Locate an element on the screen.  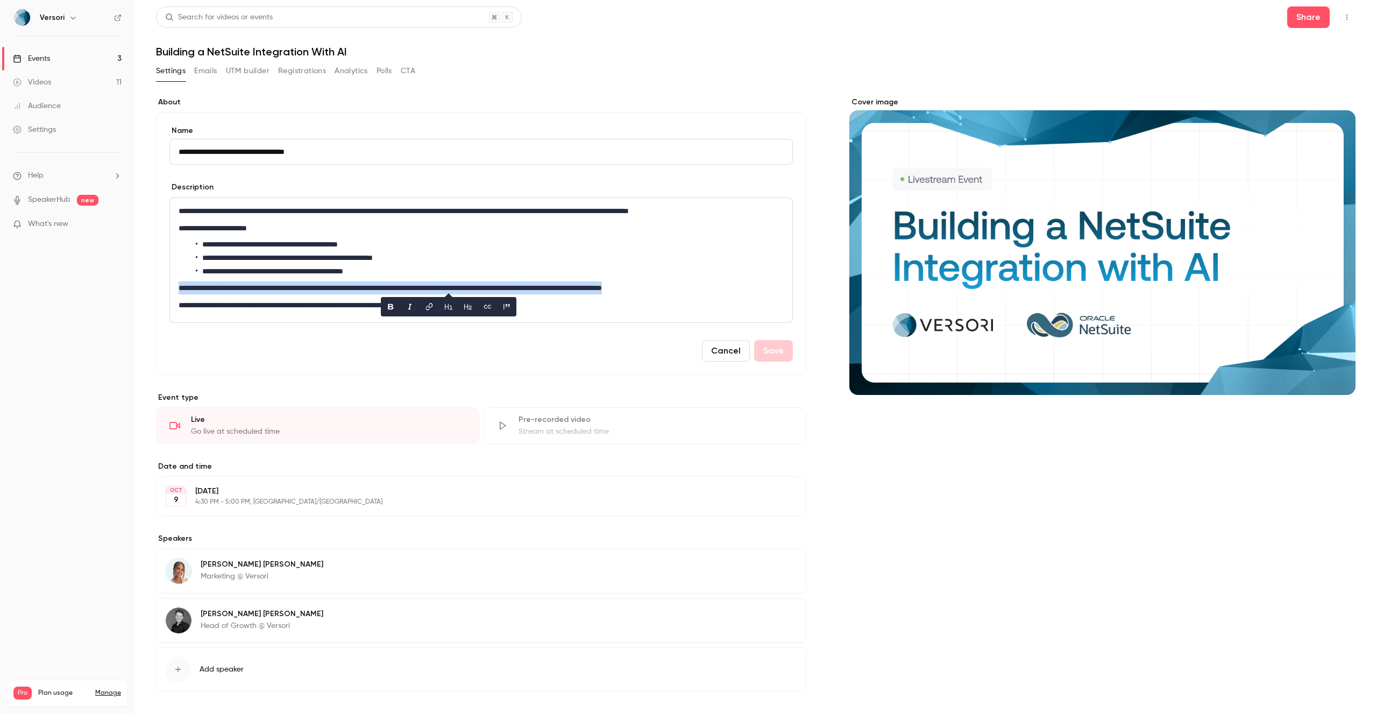
button: link is located at coordinates (429, 307).